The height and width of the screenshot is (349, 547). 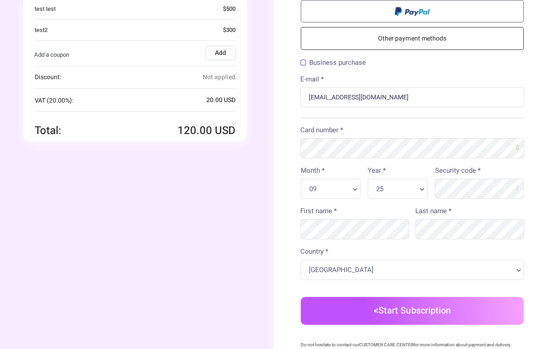 What do you see at coordinates (41, 30) in the screenshot?
I see `span: test2` at bounding box center [41, 30].